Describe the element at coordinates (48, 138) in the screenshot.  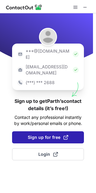
I see `span: Sign up for free` at that location.